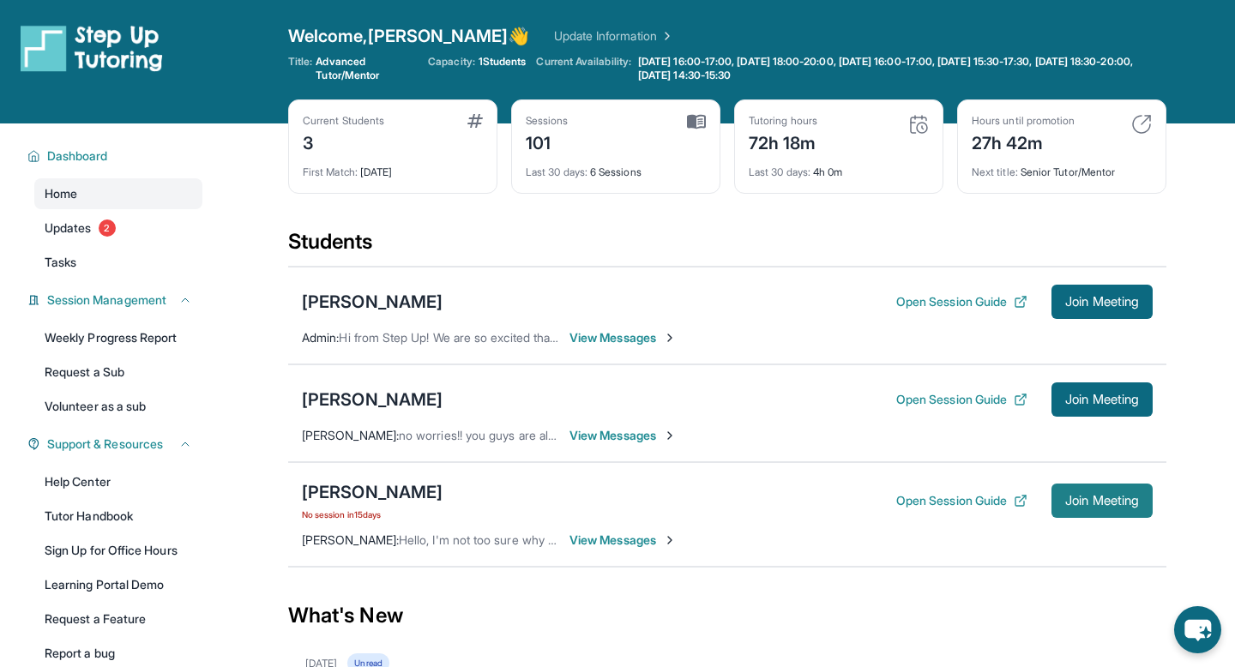 This screenshot has width=1235, height=667. What do you see at coordinates (1062, 167) in the screenshot?
I see `div: Senior Tutor/Mentor` at bounding box center [1062, 167].